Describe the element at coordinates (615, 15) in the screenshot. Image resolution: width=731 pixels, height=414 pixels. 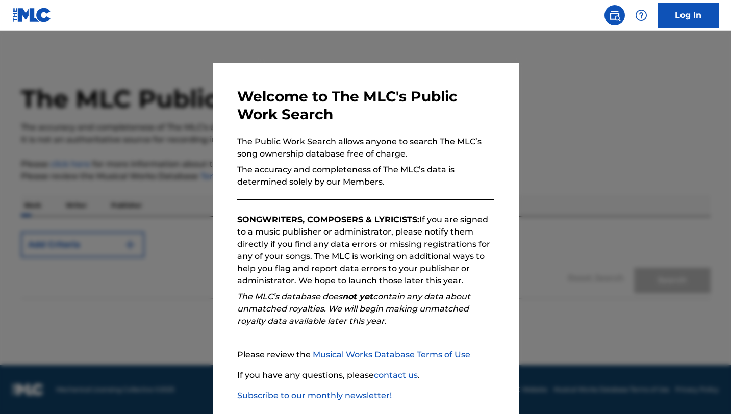
I see `a: Public Search` at that location.